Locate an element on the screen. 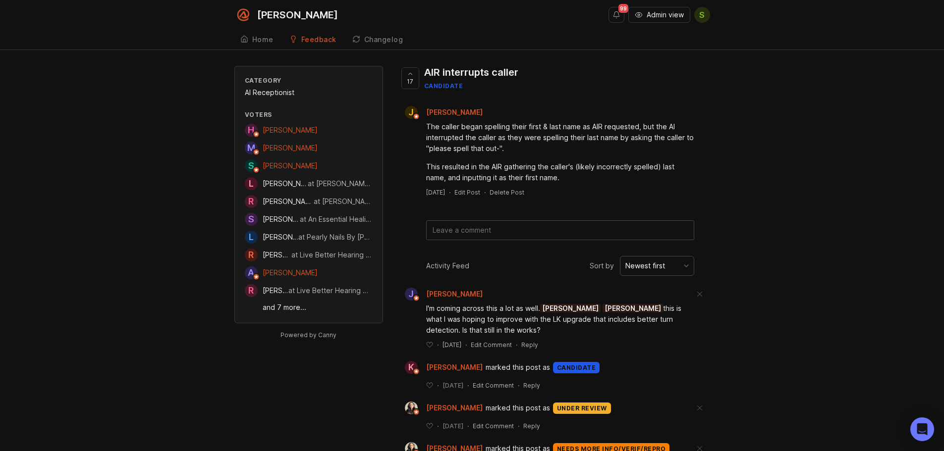 The image size is (944, 451). button: Notifications is located at coordinates (616, 15).